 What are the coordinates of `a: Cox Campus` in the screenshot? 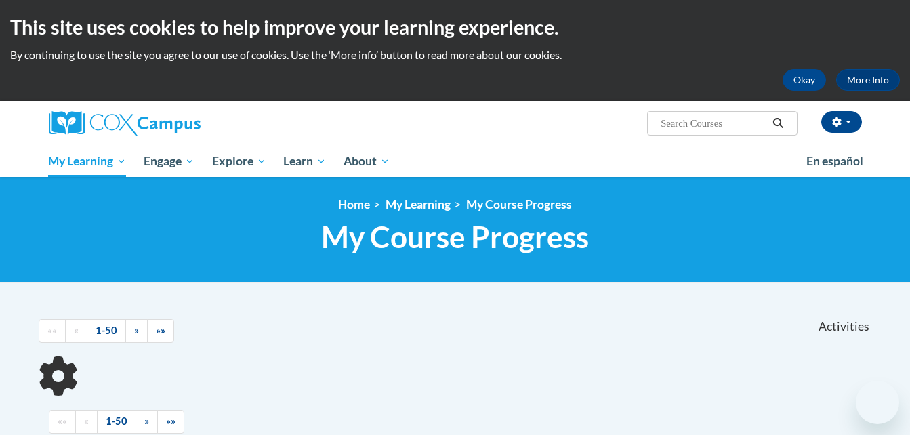 It's located at (178, 123).